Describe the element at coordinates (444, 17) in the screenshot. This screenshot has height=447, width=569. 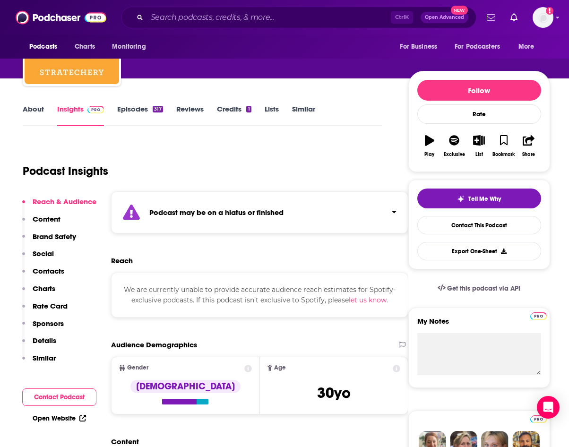
I see `button: Open AdvancedNew` at that location.